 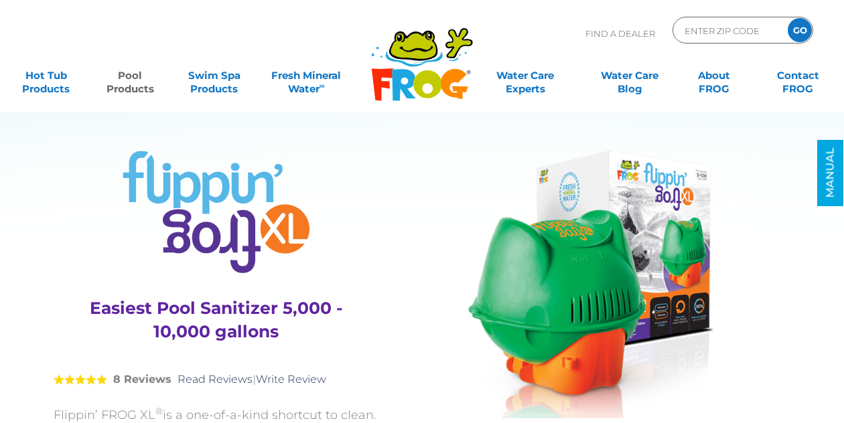 I want to click on a: Hot TubProducts, so click(x=46, y=76).